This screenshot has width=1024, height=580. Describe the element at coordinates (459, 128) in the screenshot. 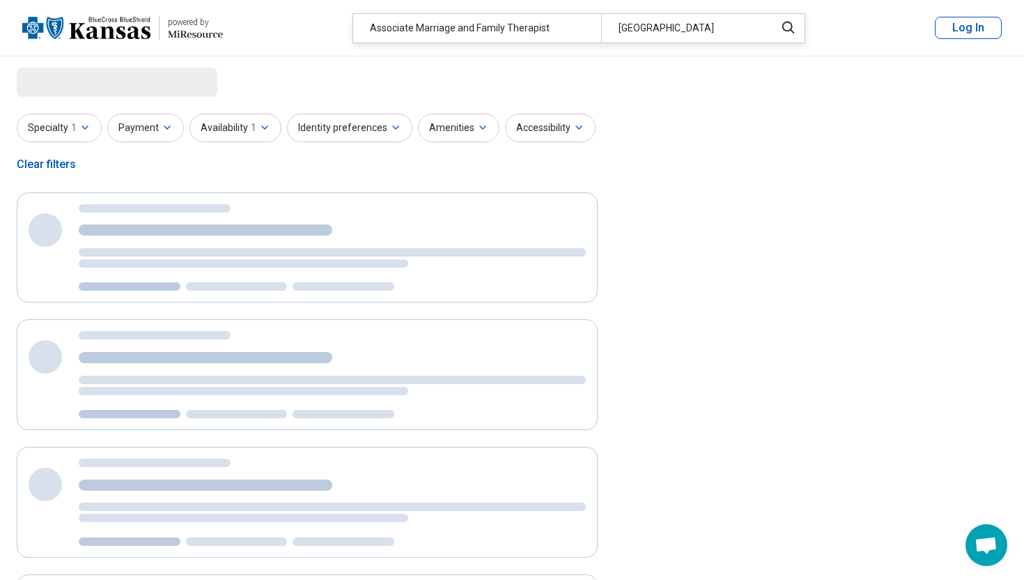

I see `button: Amenities` at that location.